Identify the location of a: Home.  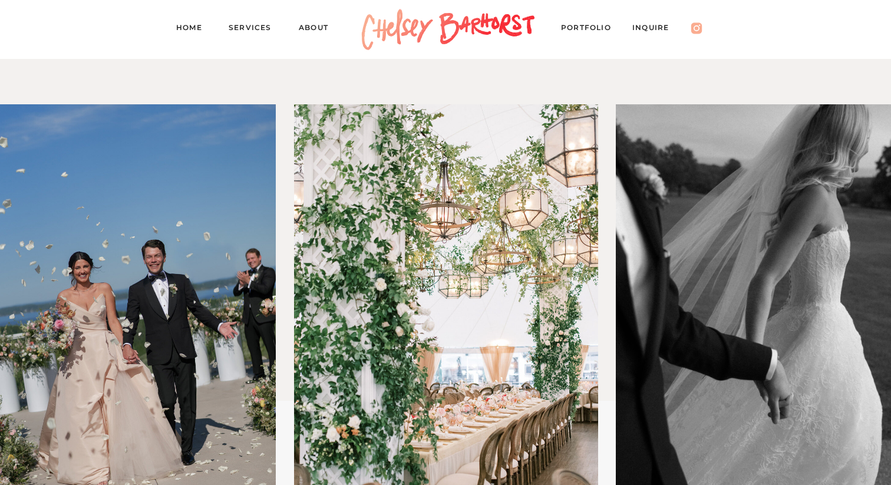
(194, 29).